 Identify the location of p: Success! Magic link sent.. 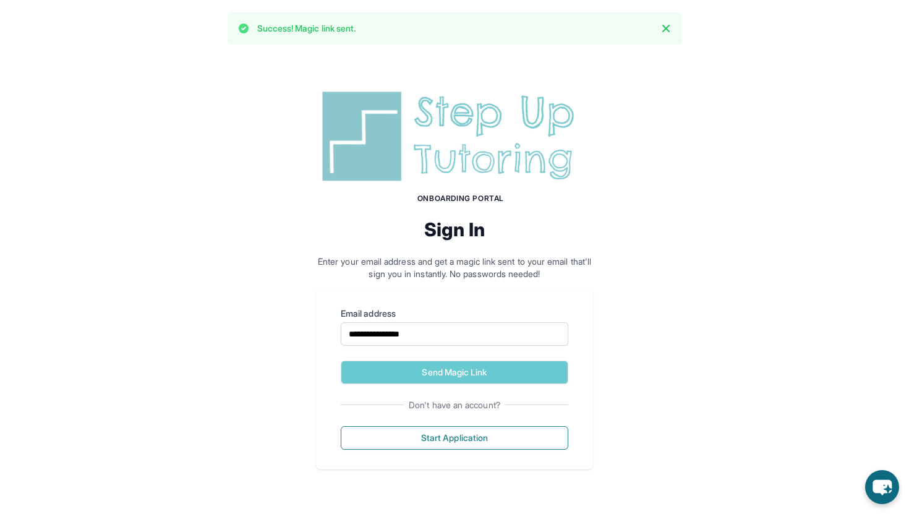
(307, 28).